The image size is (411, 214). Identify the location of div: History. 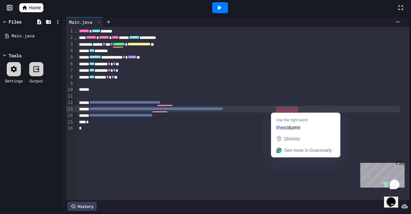
(82, 206).